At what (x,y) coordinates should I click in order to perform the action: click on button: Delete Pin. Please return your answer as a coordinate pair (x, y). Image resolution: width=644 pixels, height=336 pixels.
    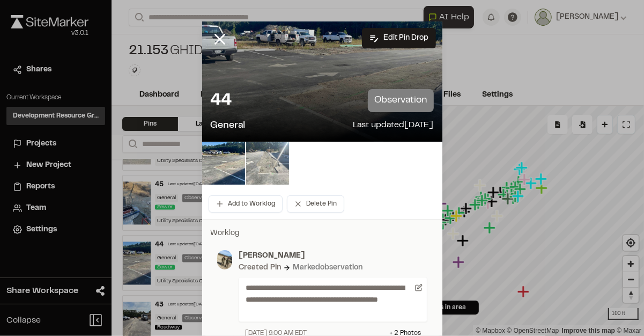
    Looking at the image, I should click on (315, 204).